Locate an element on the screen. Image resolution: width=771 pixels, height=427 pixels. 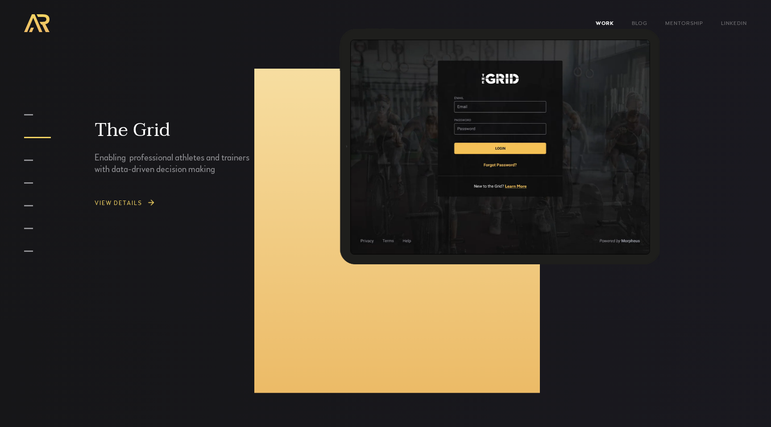
a: home is located at coordinates (37, 23).